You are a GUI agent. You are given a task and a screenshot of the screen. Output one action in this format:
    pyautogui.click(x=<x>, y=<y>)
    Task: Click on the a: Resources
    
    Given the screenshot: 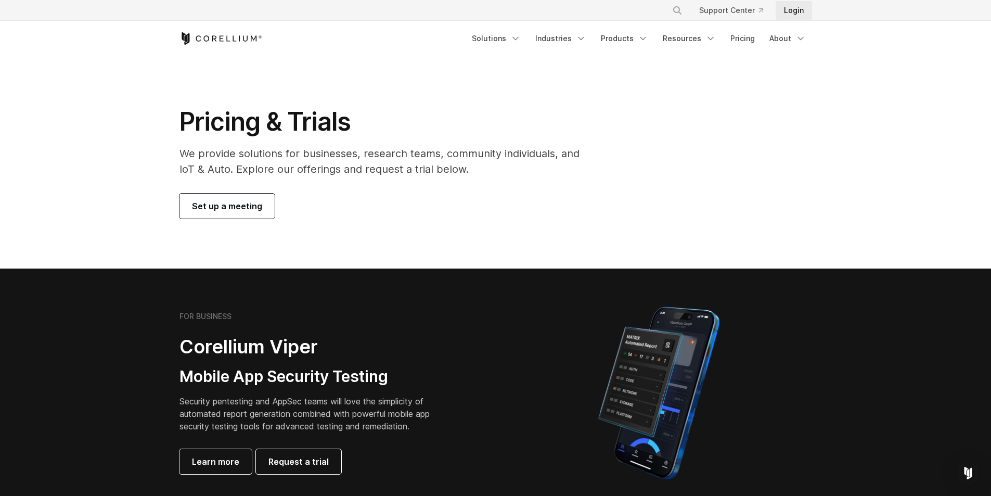 What is the action you would take?
    pyautogui.click(x=690, y=39)
    